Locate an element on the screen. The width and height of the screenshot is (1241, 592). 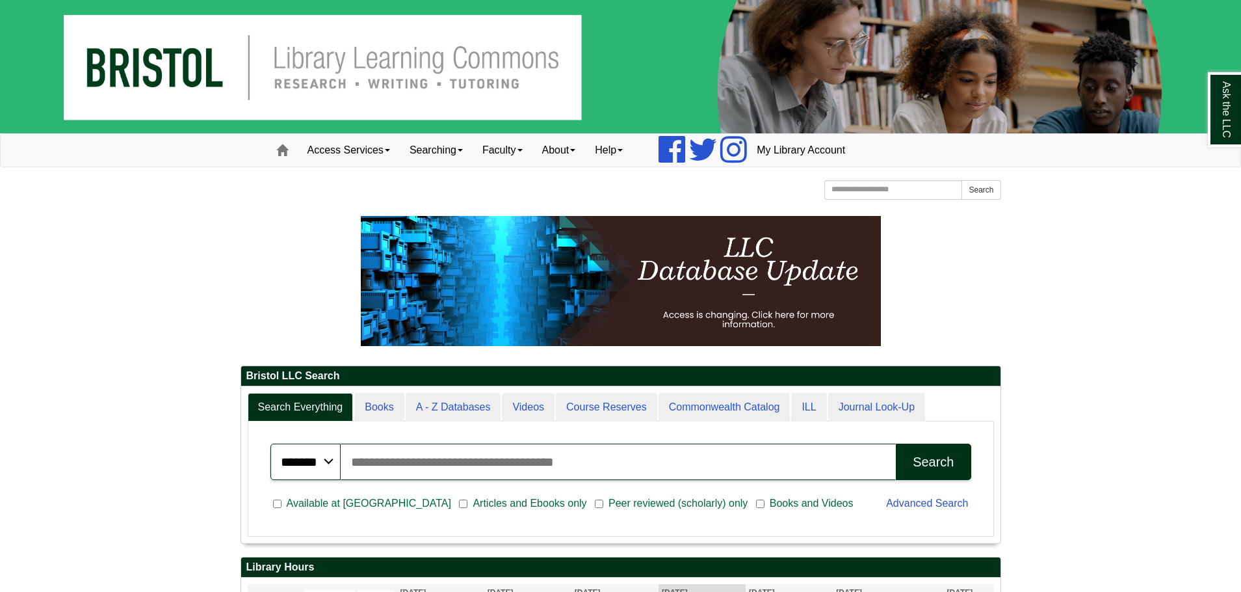
span: Peer reviewed (scholarly) only is located at coordinates (678, 503).